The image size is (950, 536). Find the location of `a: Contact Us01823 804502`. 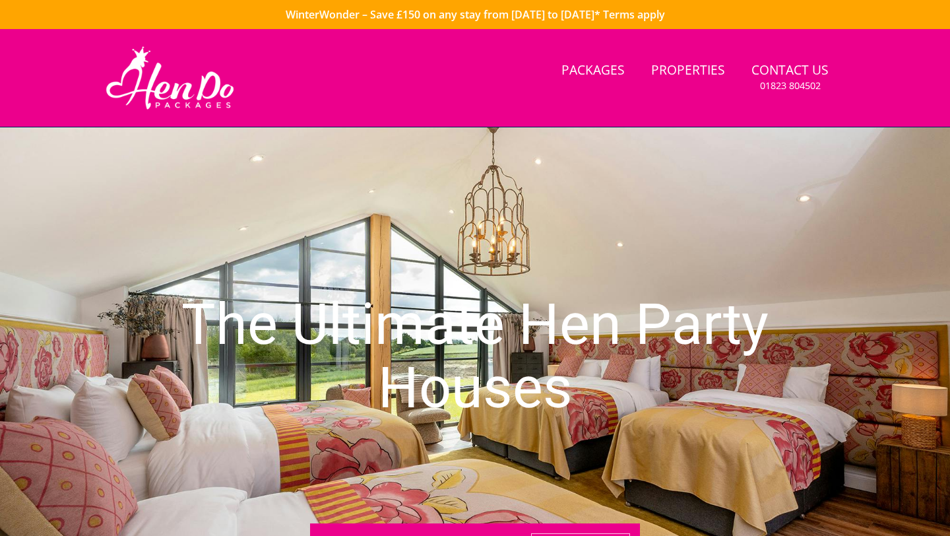

a: Contact Us01823 804502 is located at coordinates (789, 77).